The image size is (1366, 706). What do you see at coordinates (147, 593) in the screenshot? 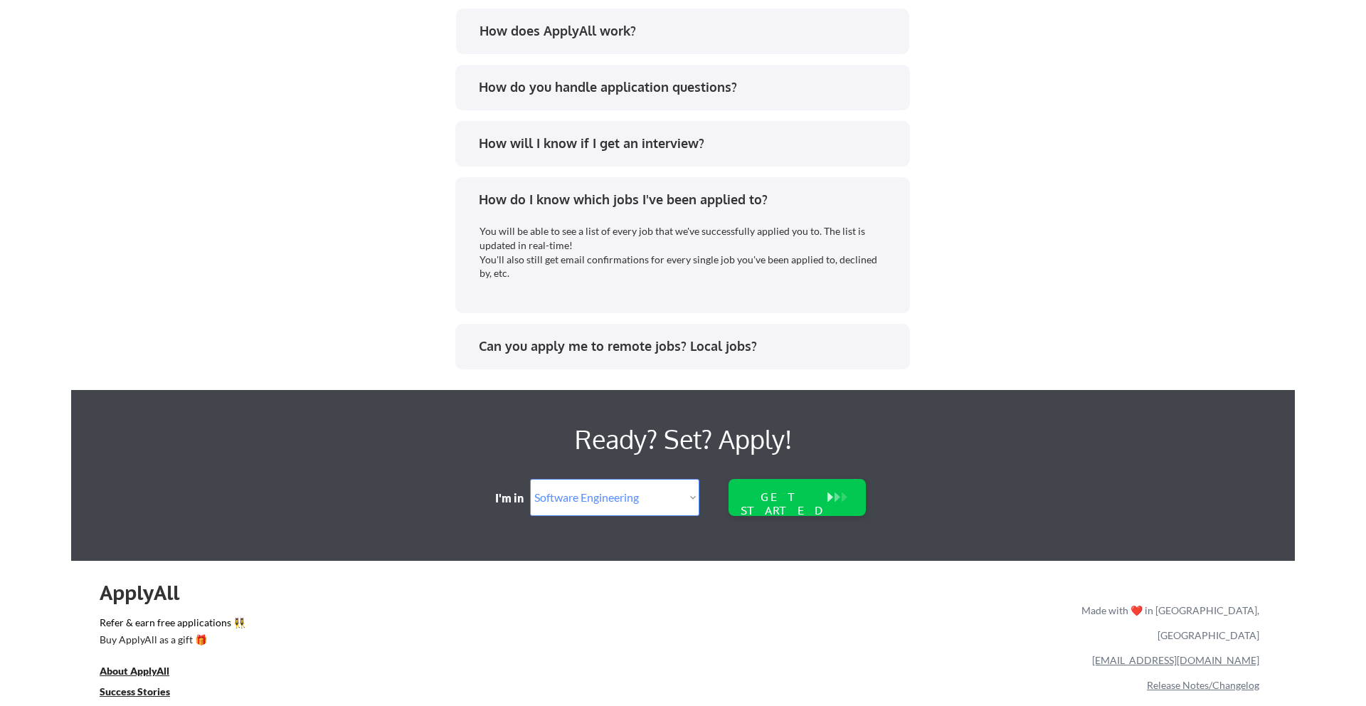
I see `div: ApplyAll` at bounding box center [147, 593].